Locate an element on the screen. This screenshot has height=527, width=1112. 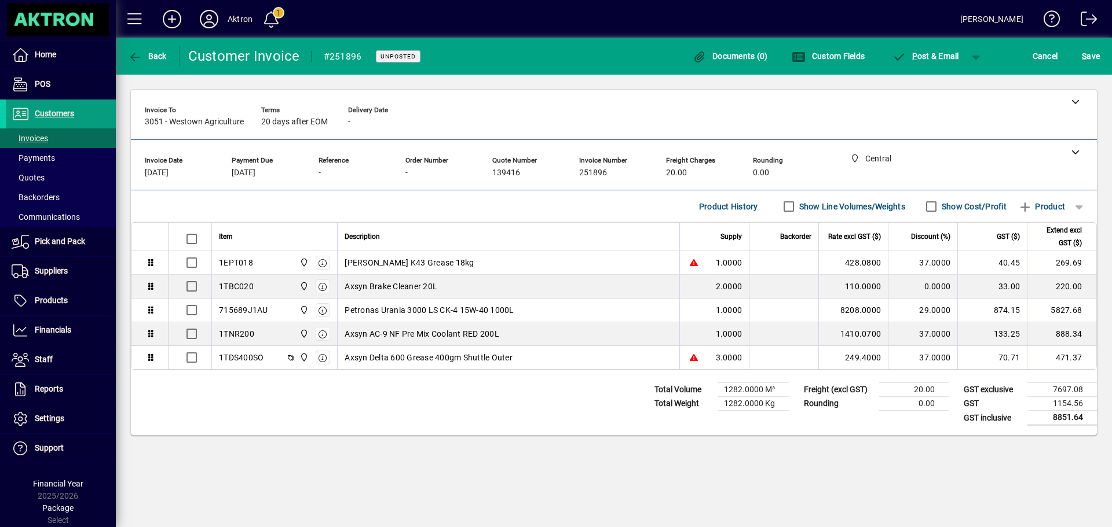
span: Invoices is located at coordinates (30, 138).